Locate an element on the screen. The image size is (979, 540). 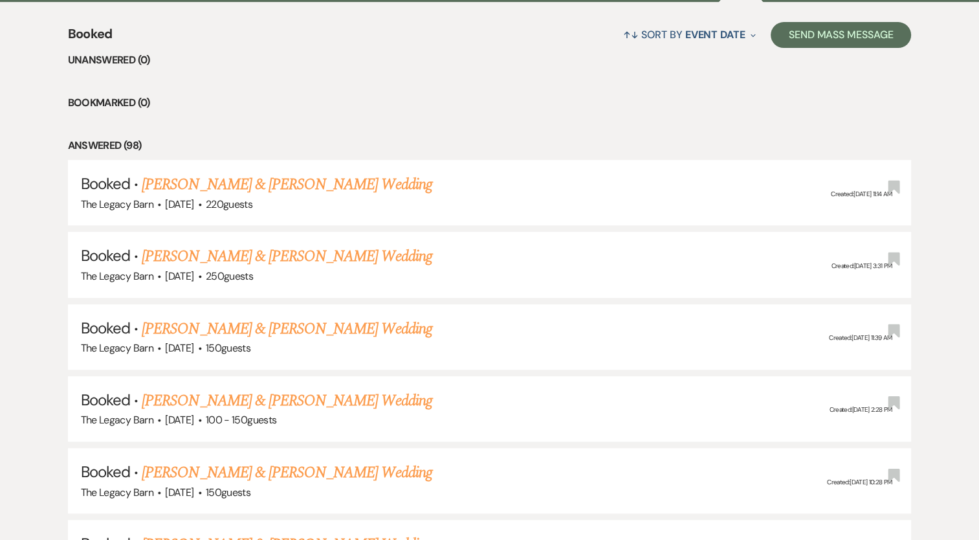
span: 250 guests is located at coordinates (229, 276).